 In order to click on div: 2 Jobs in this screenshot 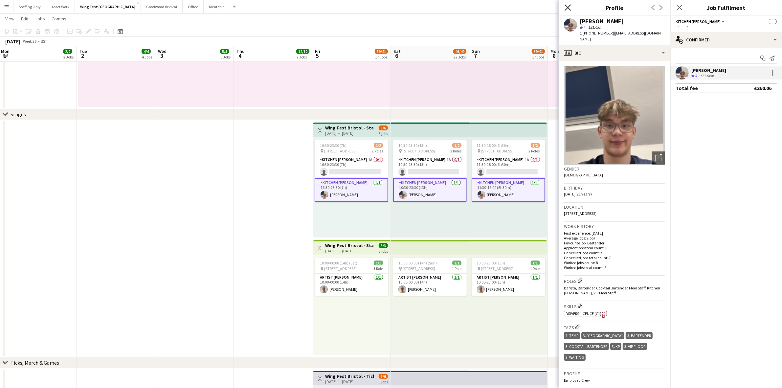, I will do `click(68, 57)`.